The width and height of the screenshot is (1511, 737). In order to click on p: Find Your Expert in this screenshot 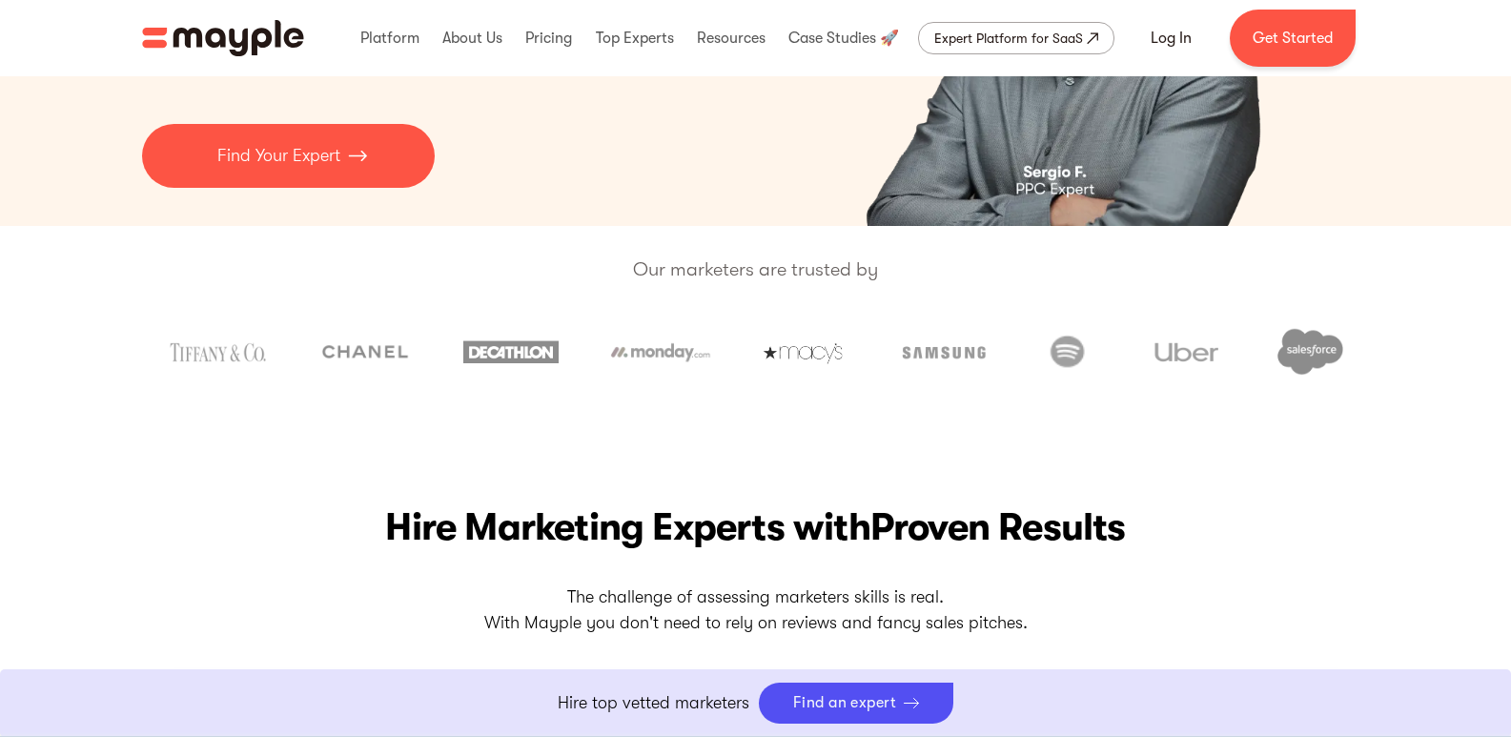, I will do `click(278, 155)`.